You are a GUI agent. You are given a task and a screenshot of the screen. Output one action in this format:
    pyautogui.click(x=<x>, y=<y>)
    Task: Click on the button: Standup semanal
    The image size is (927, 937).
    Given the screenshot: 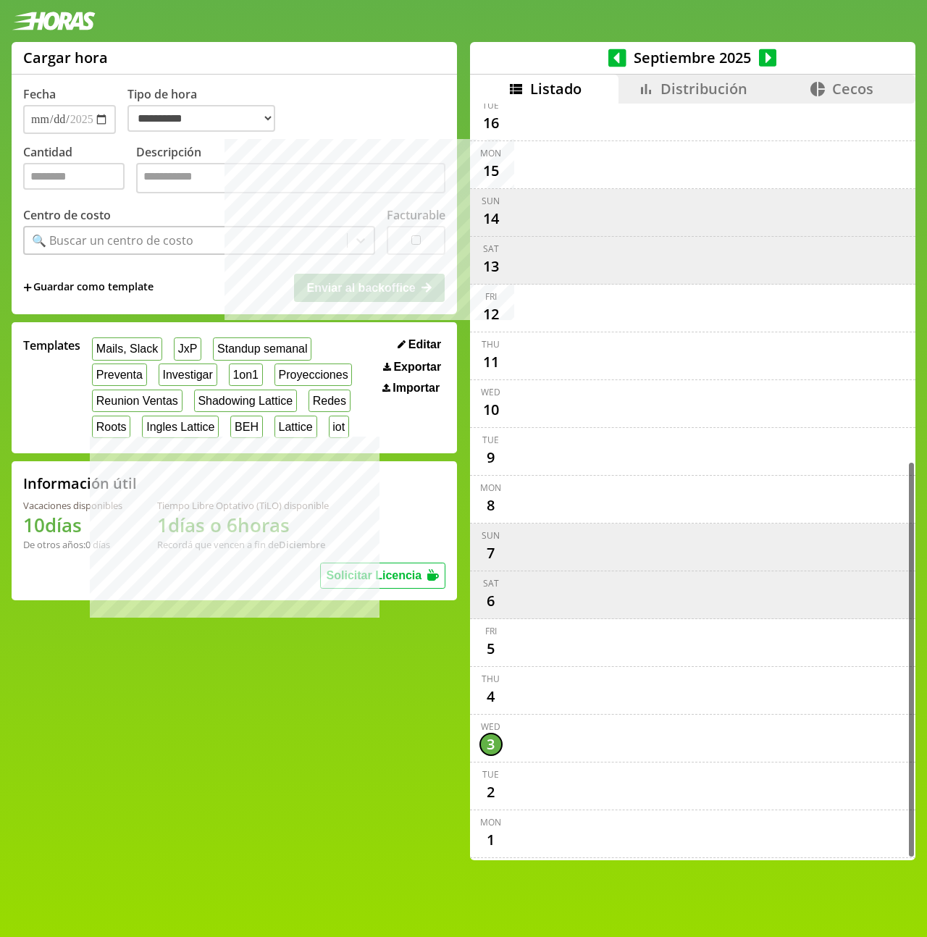 What is the action you would take?
    pyautogui.click(x=262, y=348)
    